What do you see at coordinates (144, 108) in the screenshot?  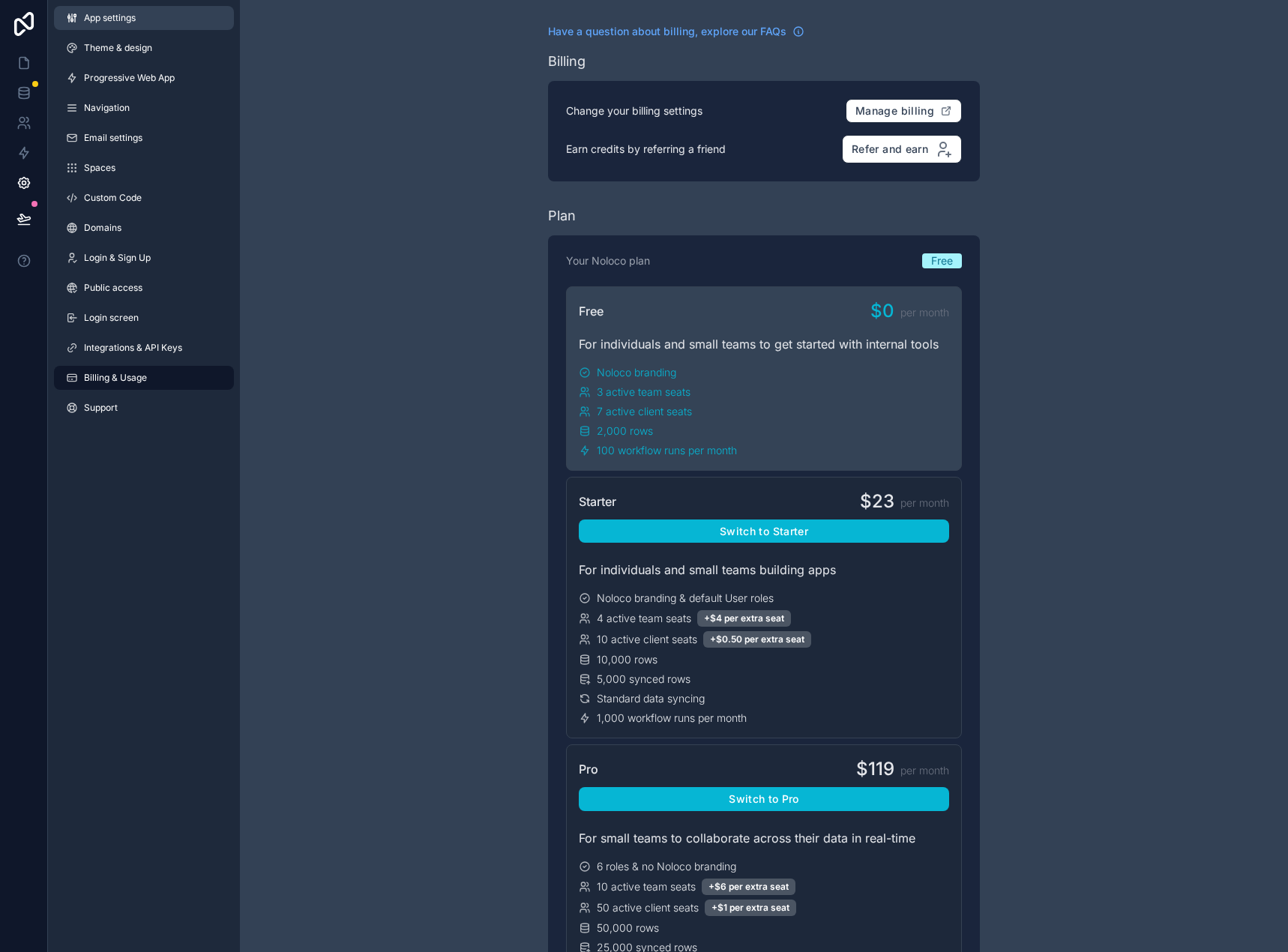 I see `a: Navigation` at bounding box center [144, 108].